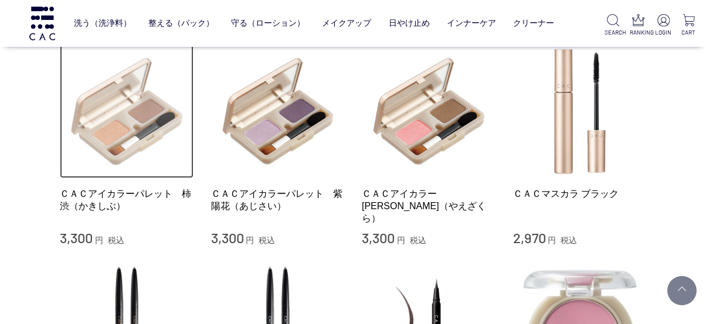 This screenshot has height=324, width=706. I want to click on a: クリーナー, so click(534, 23).